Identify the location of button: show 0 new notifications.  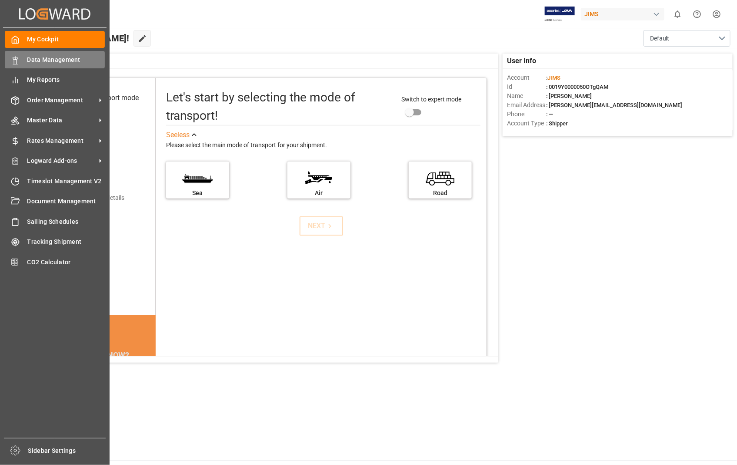
(678, 14).